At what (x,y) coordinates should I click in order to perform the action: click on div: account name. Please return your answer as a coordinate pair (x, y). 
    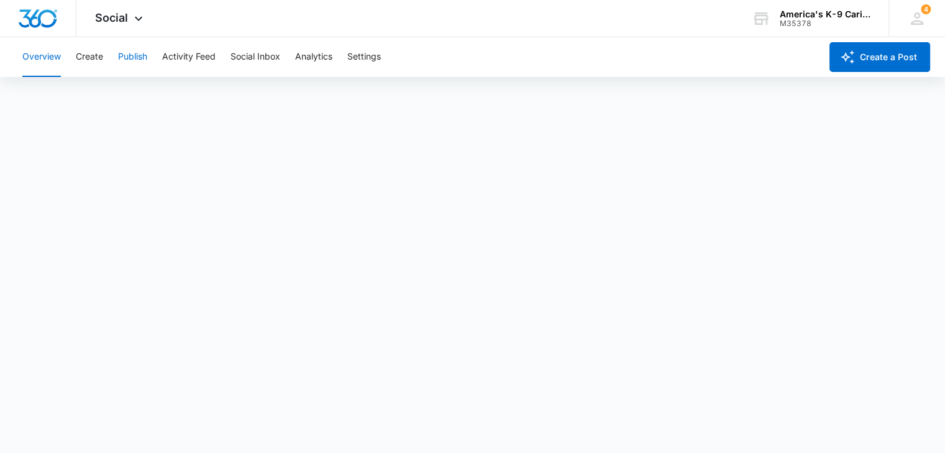
    Looking at the image, I should click on (825, 14).